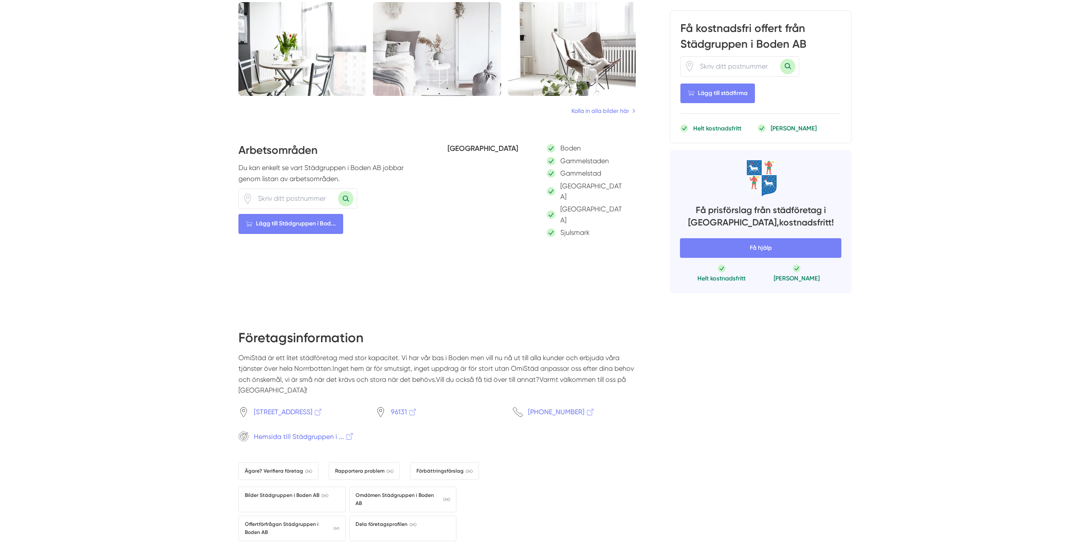  I want to click on p: Gammelstad, so click(581, 173).